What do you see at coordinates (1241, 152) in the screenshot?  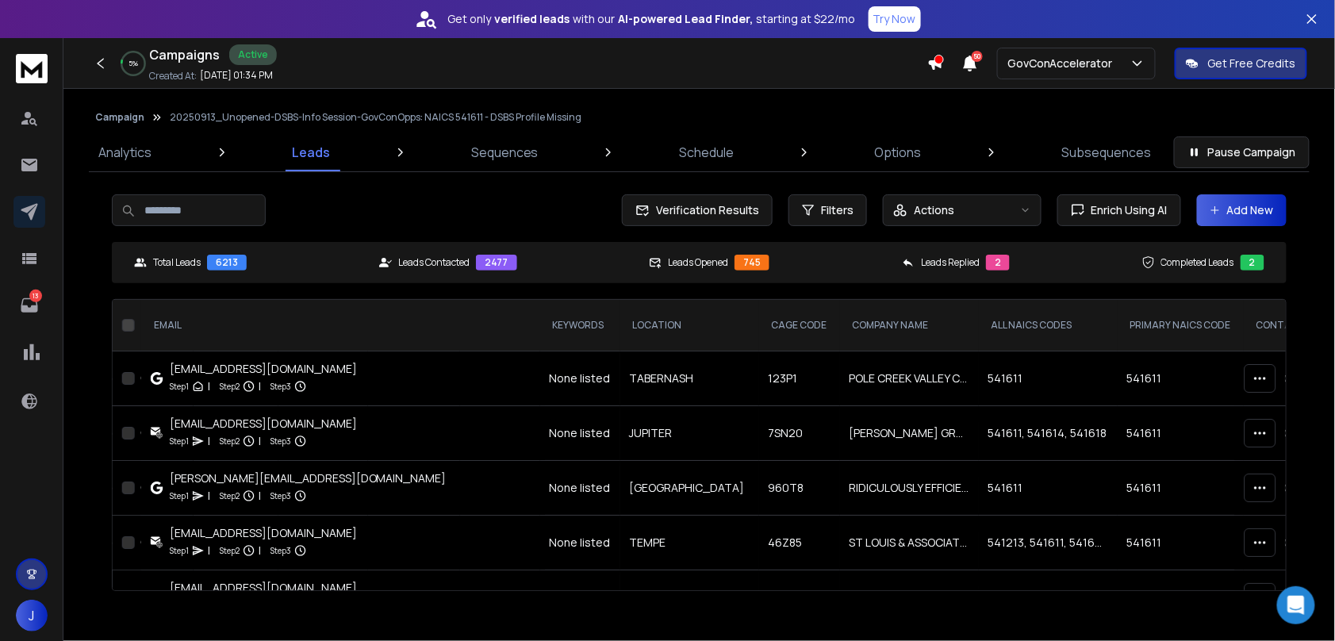 I see `button: Pause Campaign` at bounding box center [1241, 152].